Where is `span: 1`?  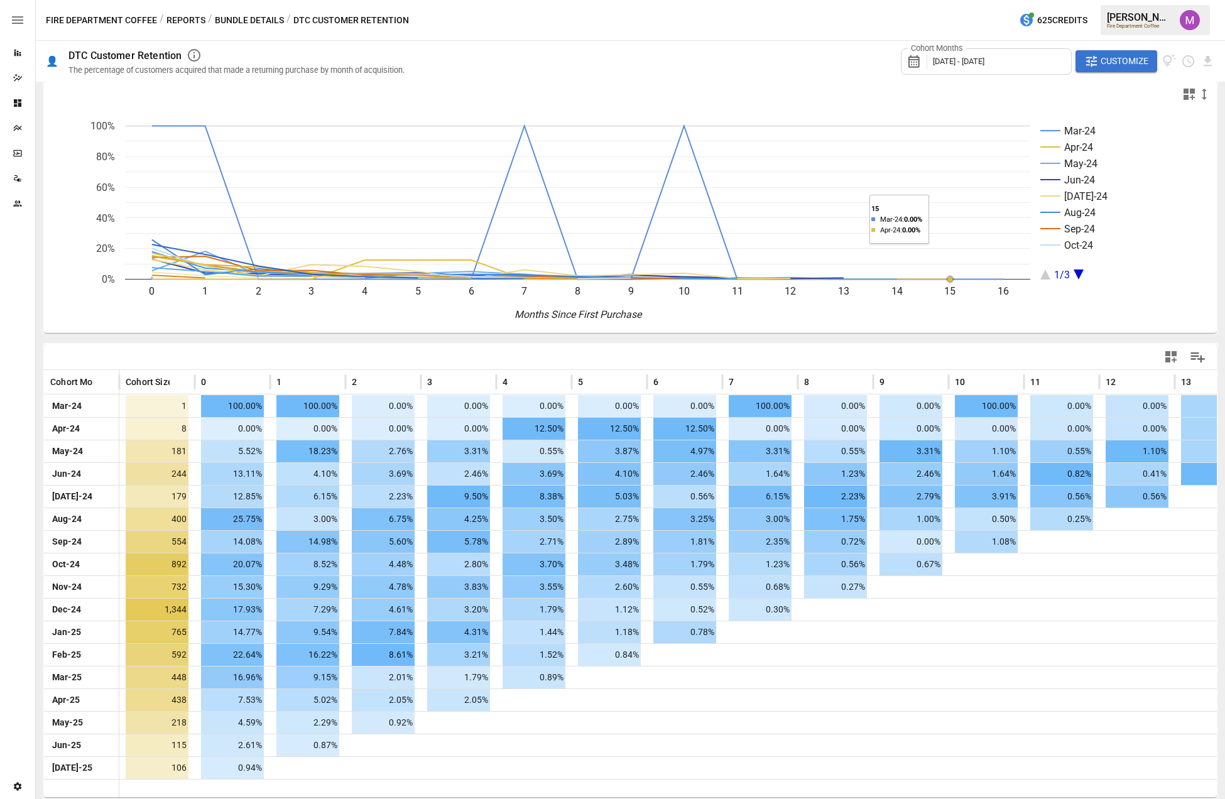 span: 1 is located at coordinates (157, 406).